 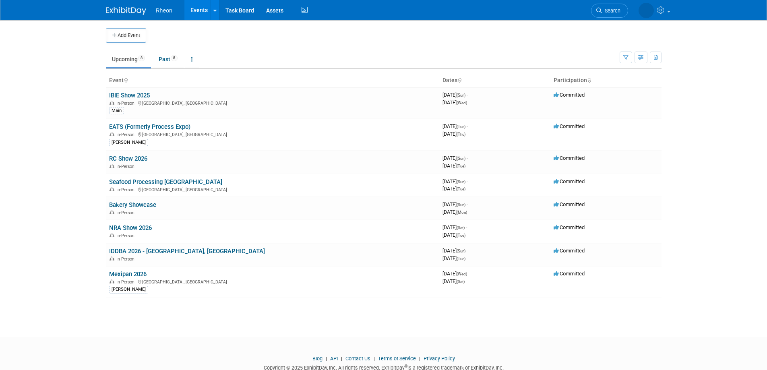 What do you see at coordinates (606, 81) in the screenshot?
I see `th: Participation` at bounding box center [606, 81].